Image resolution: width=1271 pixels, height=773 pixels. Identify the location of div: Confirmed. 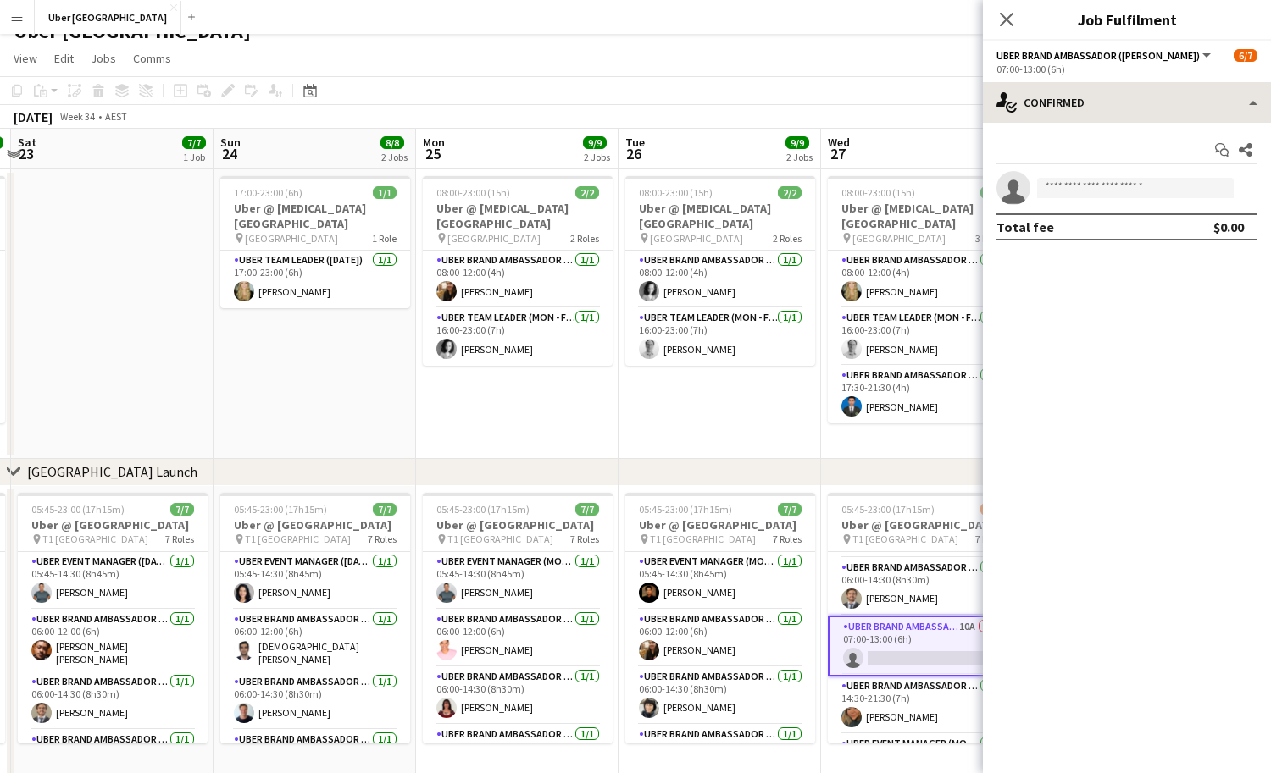
(1127, 103).